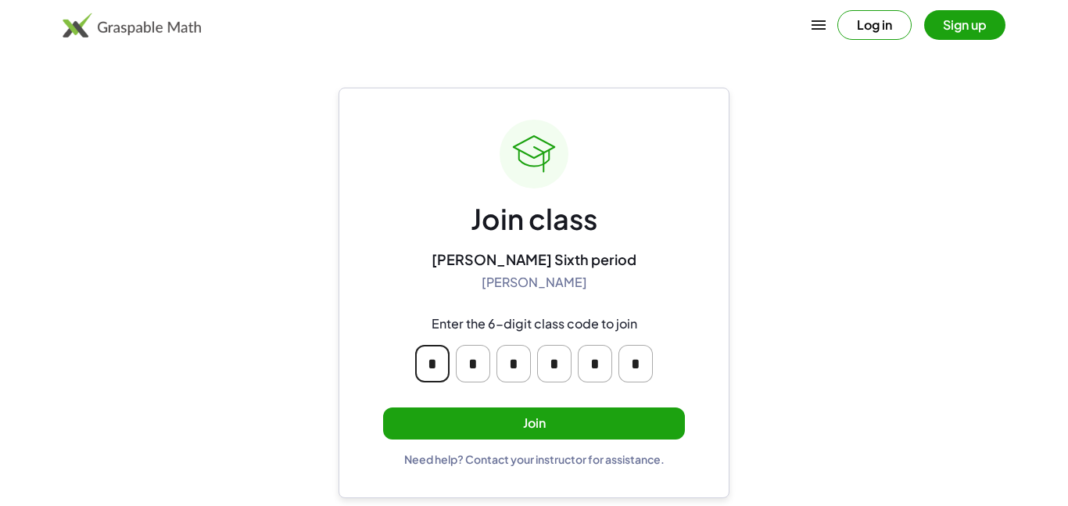 This screenshot has height=506, width=1068. What do you see at coordinates (534, 423) in the screenshot?
I see `button: Join` at bounding box center [534, 423].